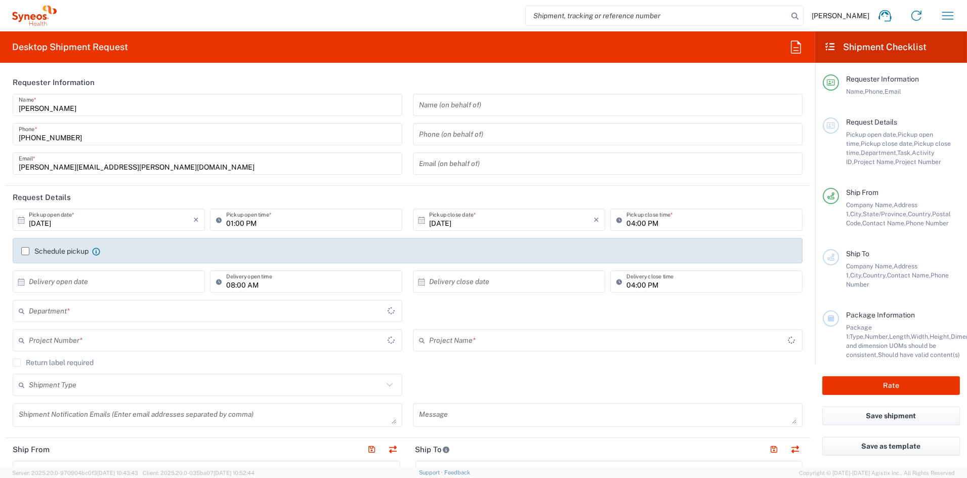 The height and width of the screenshot is (478, 967). I want to click on span: Should have valid content(s), so click(919, 354).